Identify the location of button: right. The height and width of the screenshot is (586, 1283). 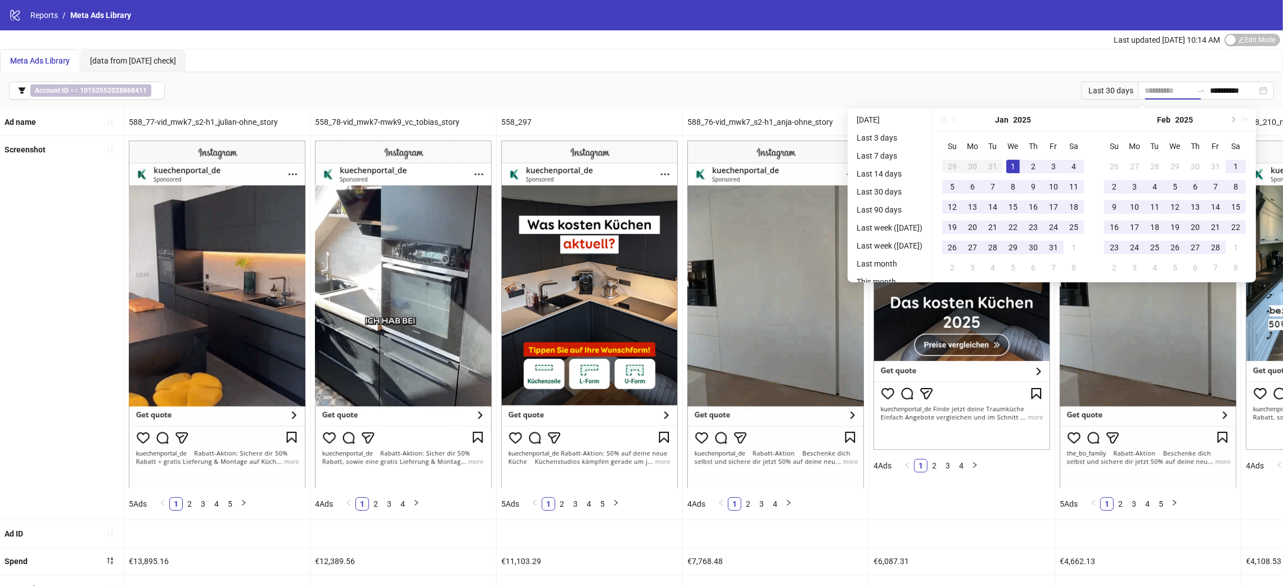
(975, 466).